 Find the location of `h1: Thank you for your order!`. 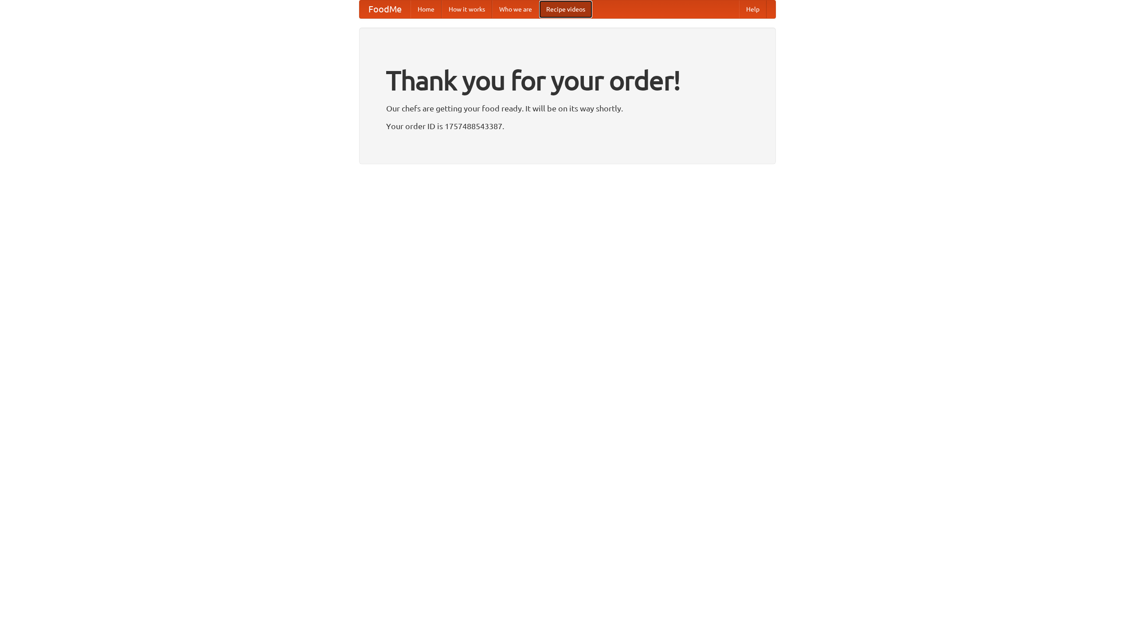

h1: Thank you for your order! is located at coordinates (568, 80).